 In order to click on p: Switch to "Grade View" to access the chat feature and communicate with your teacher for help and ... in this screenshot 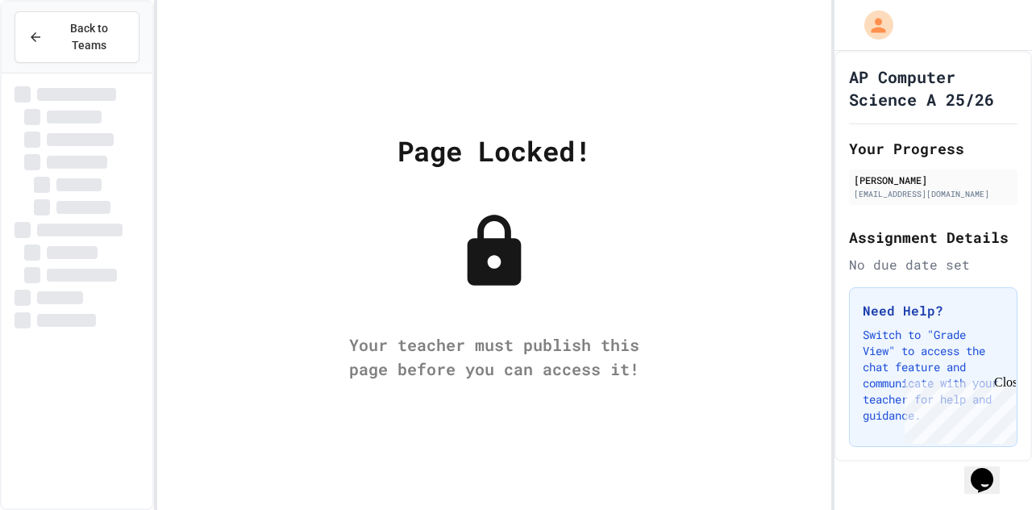, I will do `click(934, 375)`.